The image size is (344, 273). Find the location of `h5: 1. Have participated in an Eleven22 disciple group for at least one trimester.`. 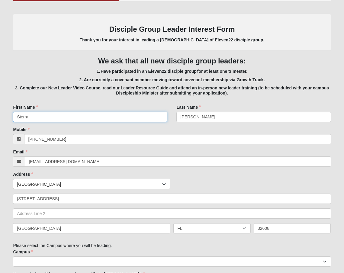

h5: 1. Have participated in an Eleven22 disciple group for at least one trimester. is located at coordinates (172, 71).